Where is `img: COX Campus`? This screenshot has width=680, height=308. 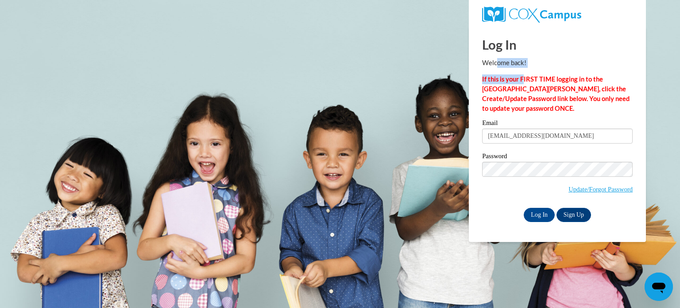
img: COX Campus is located at coordinates (532, 15).